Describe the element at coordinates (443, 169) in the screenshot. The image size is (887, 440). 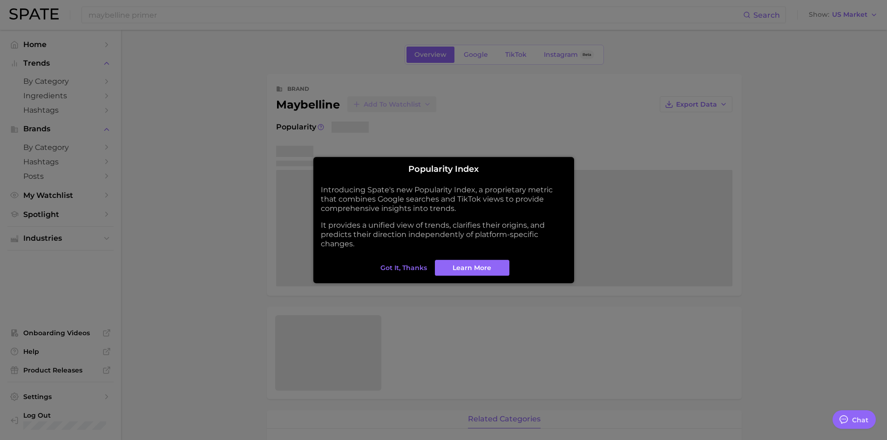
I see `h2: Popularity Index` at that location.